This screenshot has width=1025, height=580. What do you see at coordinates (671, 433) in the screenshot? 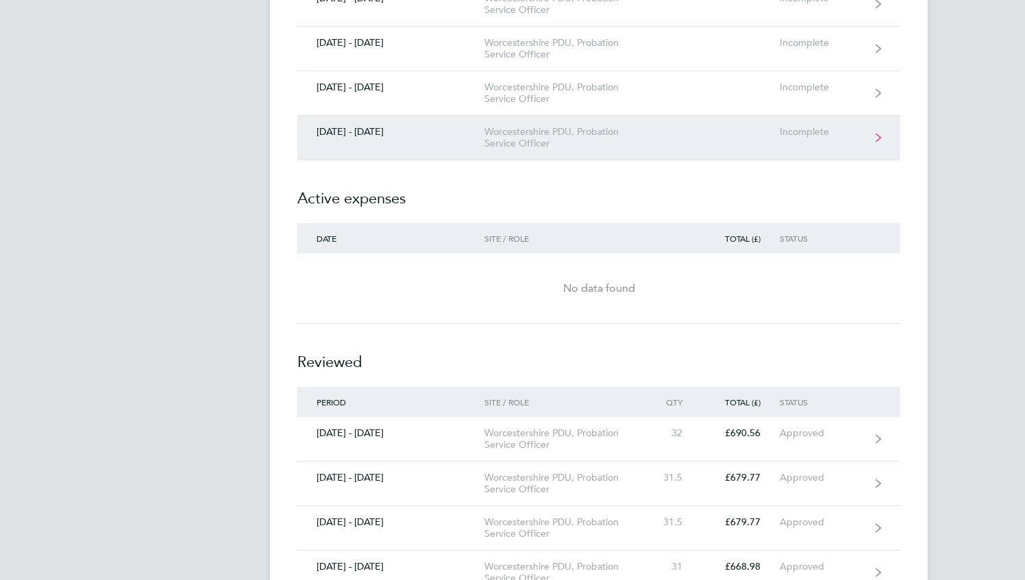
I see `div: 32` at bounding box center [671, 433].